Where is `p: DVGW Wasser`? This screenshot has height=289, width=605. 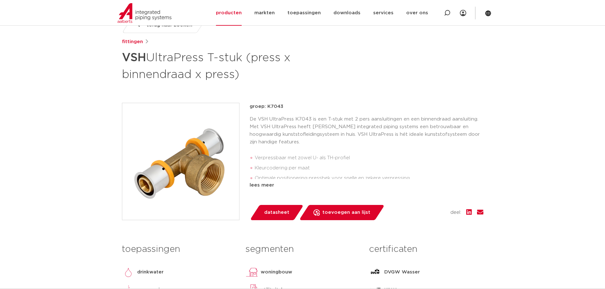 p: DVGW Wasser is located at coordinates (402, 273).